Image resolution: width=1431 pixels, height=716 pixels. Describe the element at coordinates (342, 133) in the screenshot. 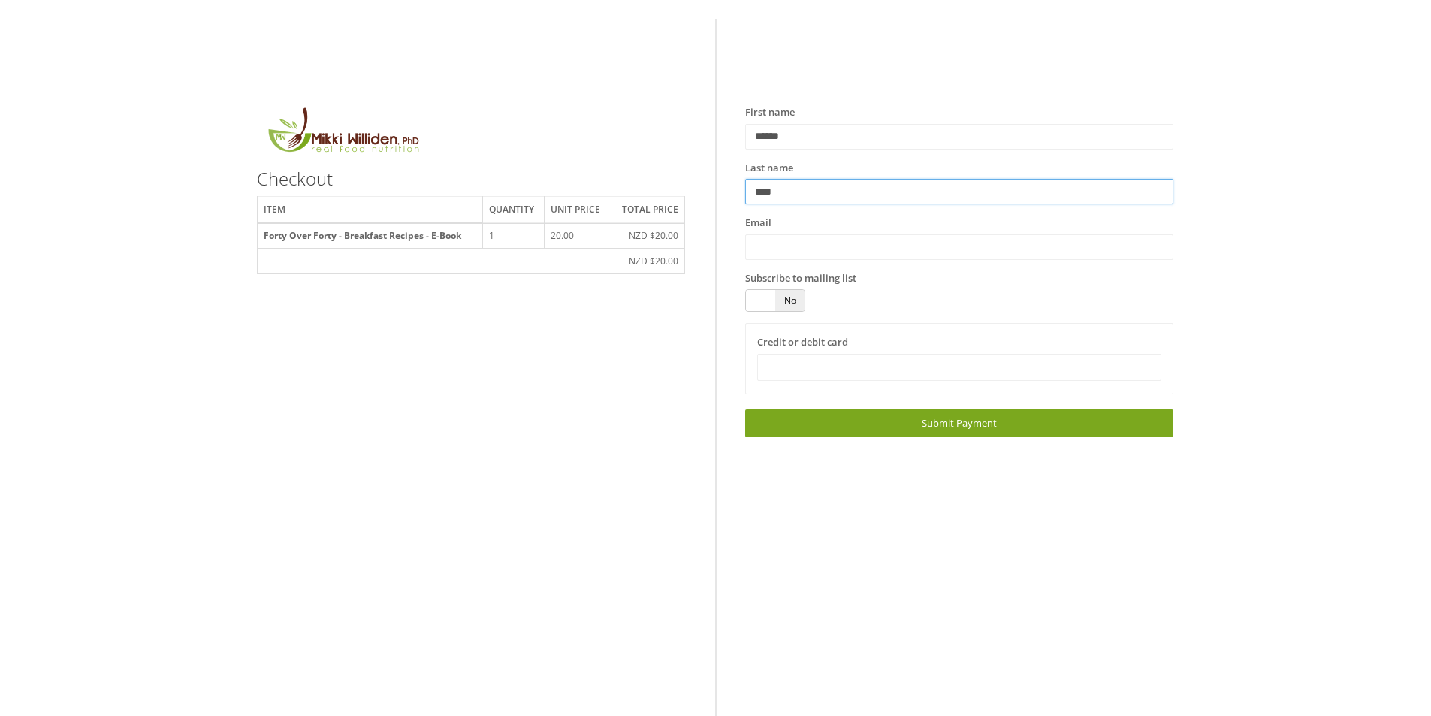

I see `img: MikkiLogoMain.png` at that location.